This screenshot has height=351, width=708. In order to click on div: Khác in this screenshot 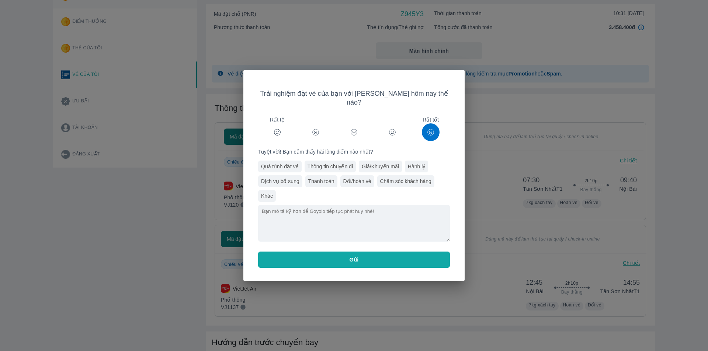, I will do `click(267, 196)`.